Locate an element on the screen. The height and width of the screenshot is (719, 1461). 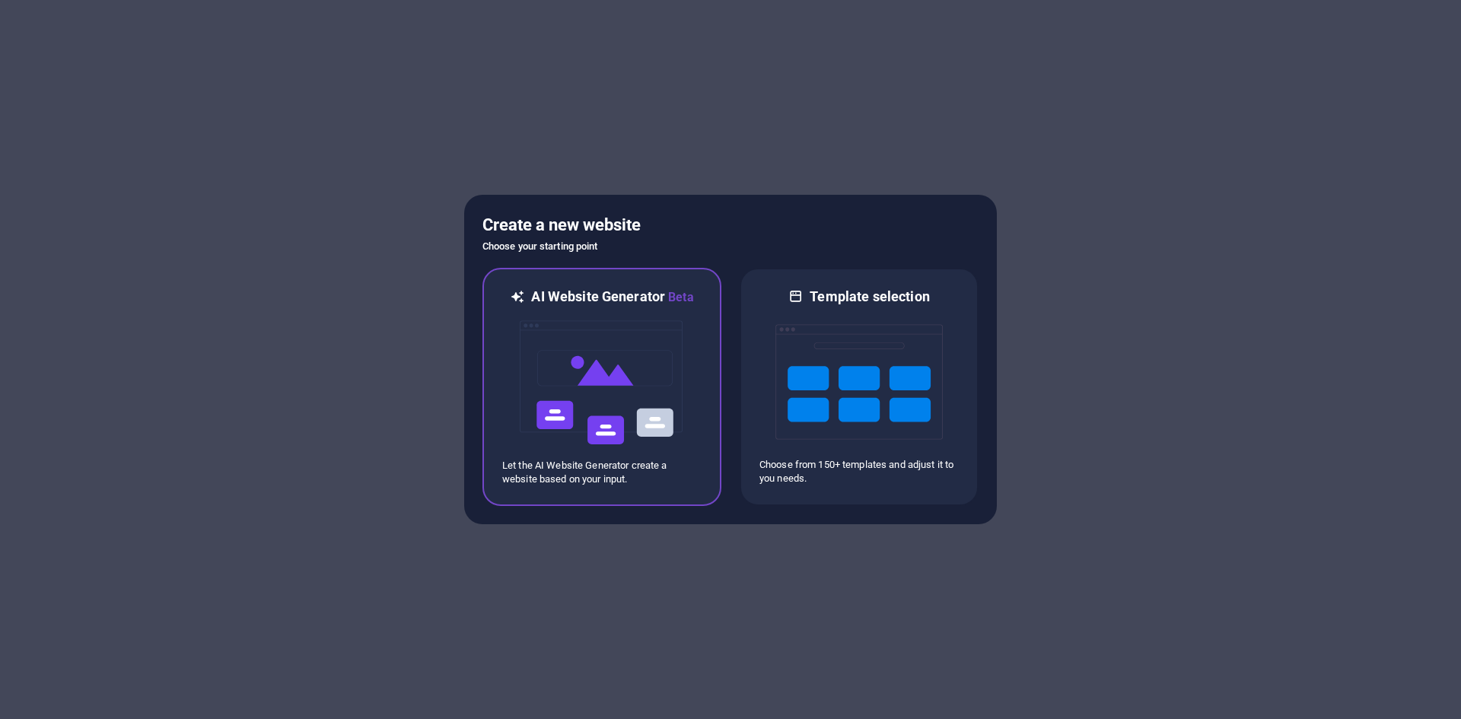
img: ai is located at coordinates (602, 383).